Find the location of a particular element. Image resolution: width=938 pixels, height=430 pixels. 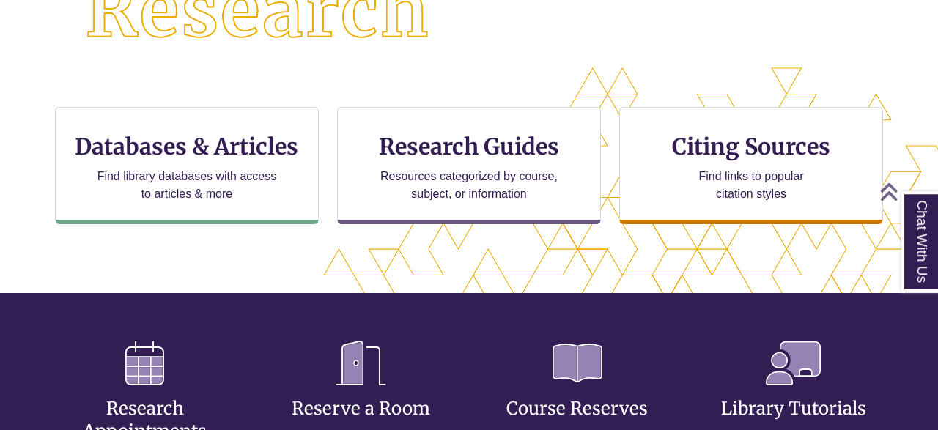

a: Reserve a Room is located at coordinates (361, 391).